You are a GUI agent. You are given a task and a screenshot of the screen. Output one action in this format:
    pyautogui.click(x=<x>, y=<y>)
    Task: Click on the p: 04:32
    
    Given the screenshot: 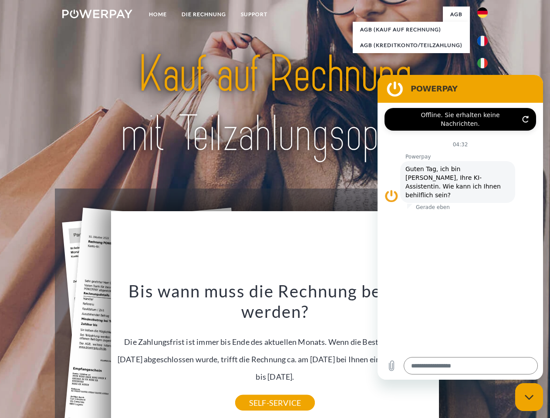 What is the action you would take?
    pyautogui.click(x=83, y=70)
    